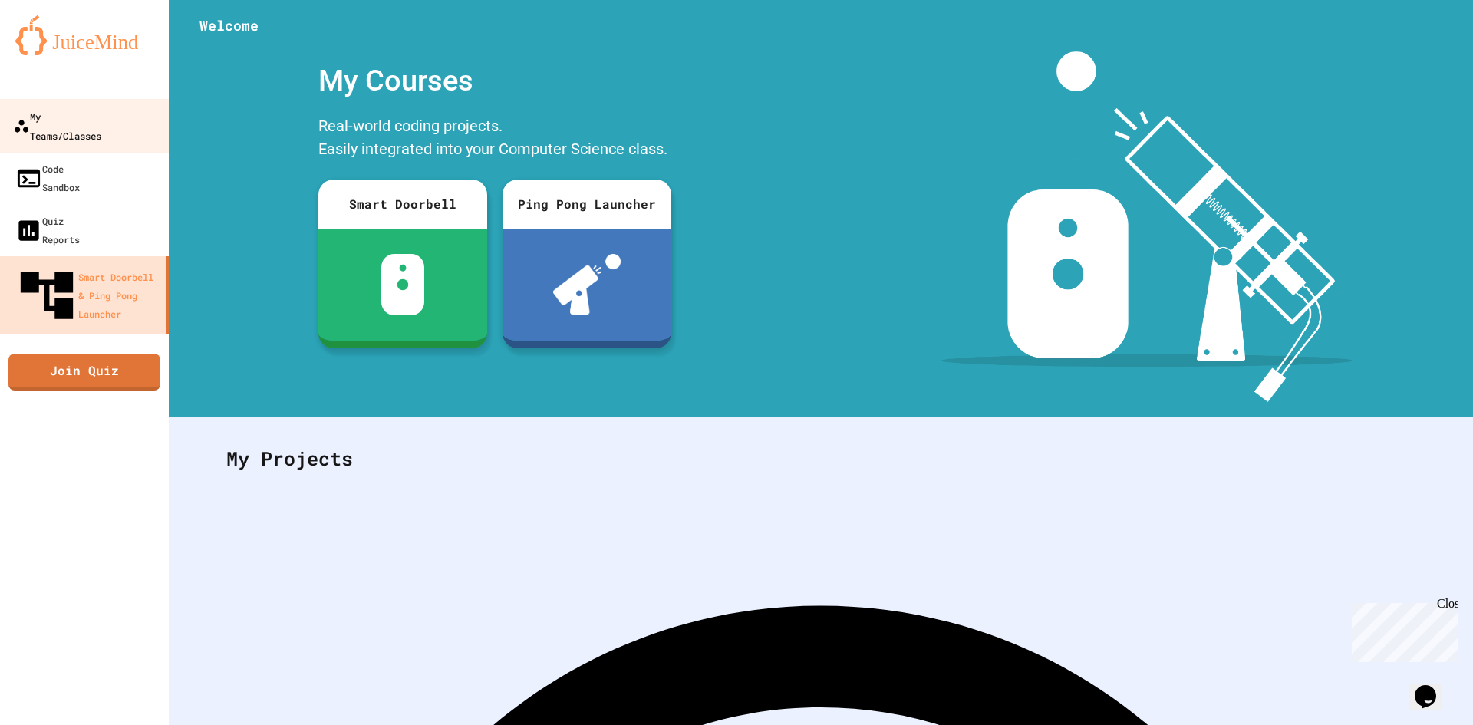  Describe the element at coordinates (587, 204) in the screenshot. I see `div: Ping Pong Launcher` at that location.